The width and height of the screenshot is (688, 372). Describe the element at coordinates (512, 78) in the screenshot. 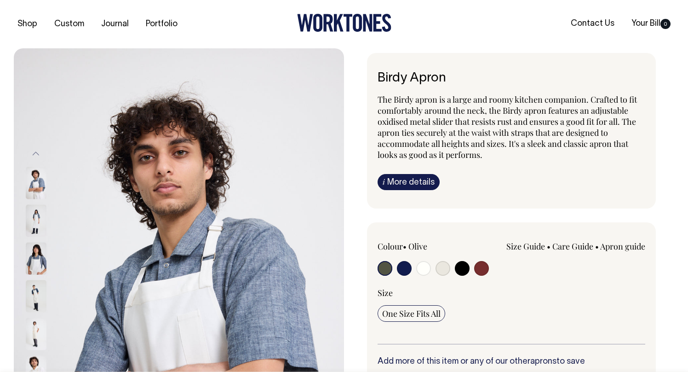

I see `h6: Birdy Apron` at that location.